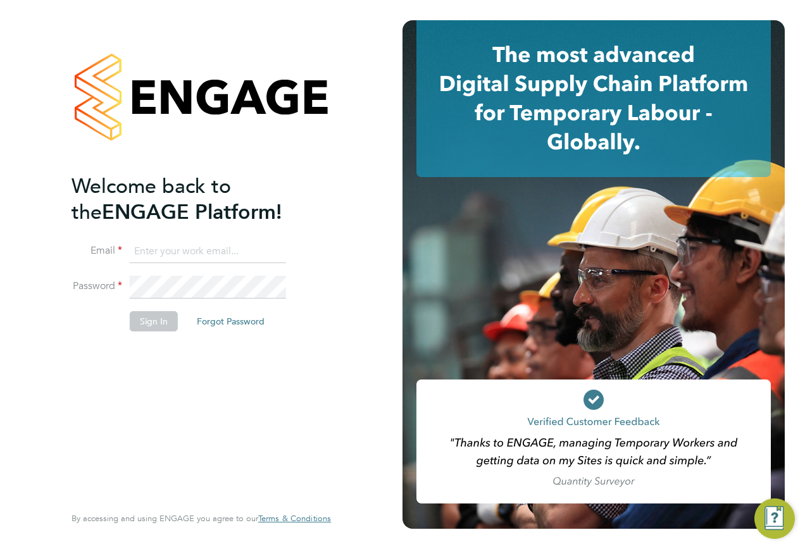  I want to click on input: Enter your work email..., so click(208, 252).